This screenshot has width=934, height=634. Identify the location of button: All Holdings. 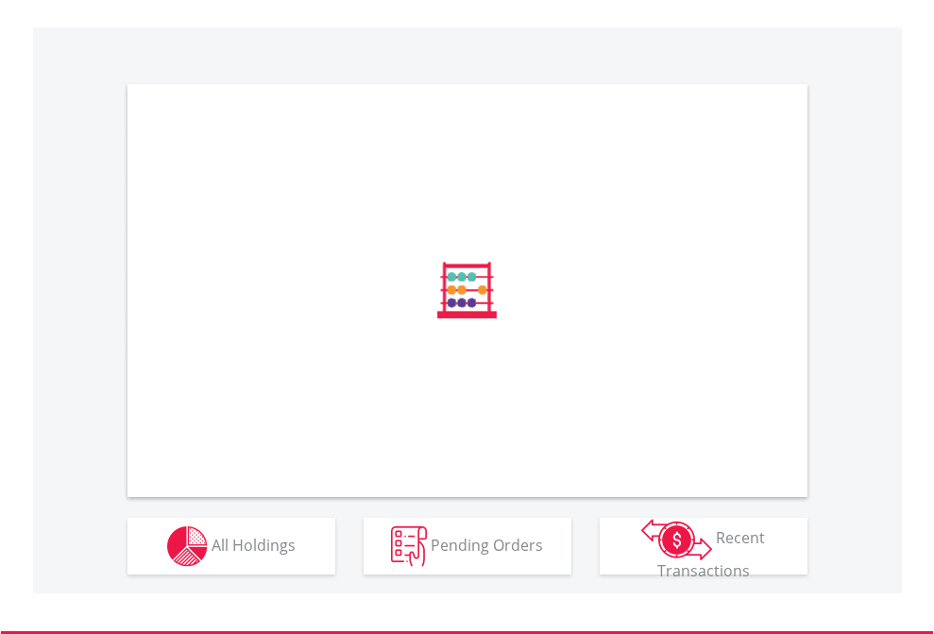
(231, 546).